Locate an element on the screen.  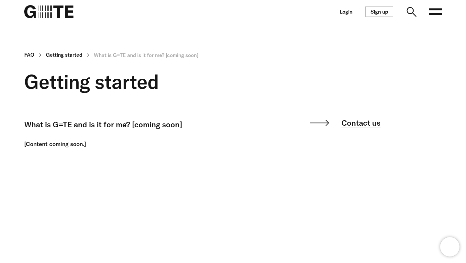
a: Sign up is located at coordinates (379, 12).